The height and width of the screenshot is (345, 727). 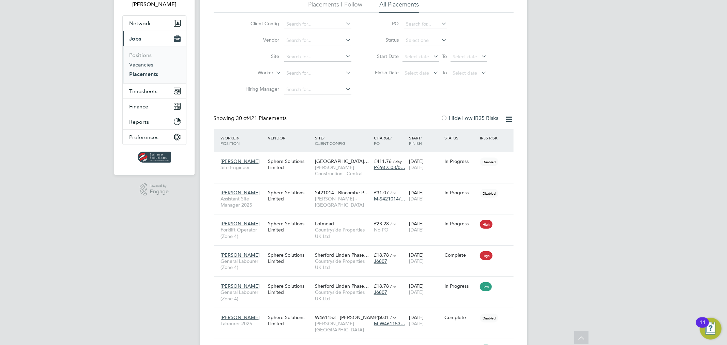 What do you see at coordinates (260, 56) in the screenshot?
I see `label: Site` at bounding box center [260, 56].